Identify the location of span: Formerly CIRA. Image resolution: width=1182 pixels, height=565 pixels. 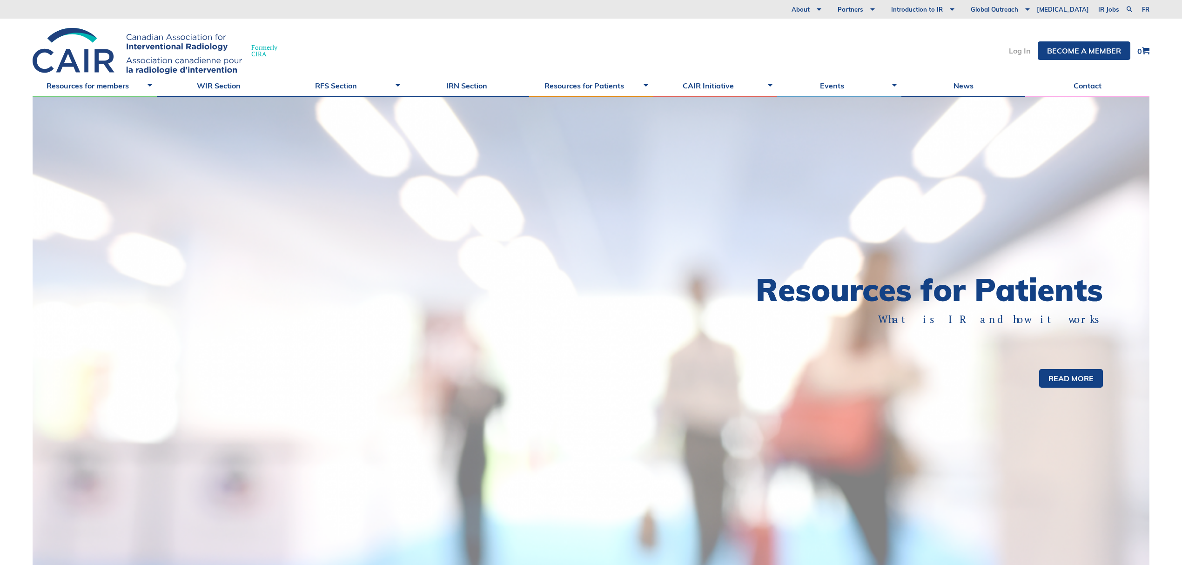
(264, 51).